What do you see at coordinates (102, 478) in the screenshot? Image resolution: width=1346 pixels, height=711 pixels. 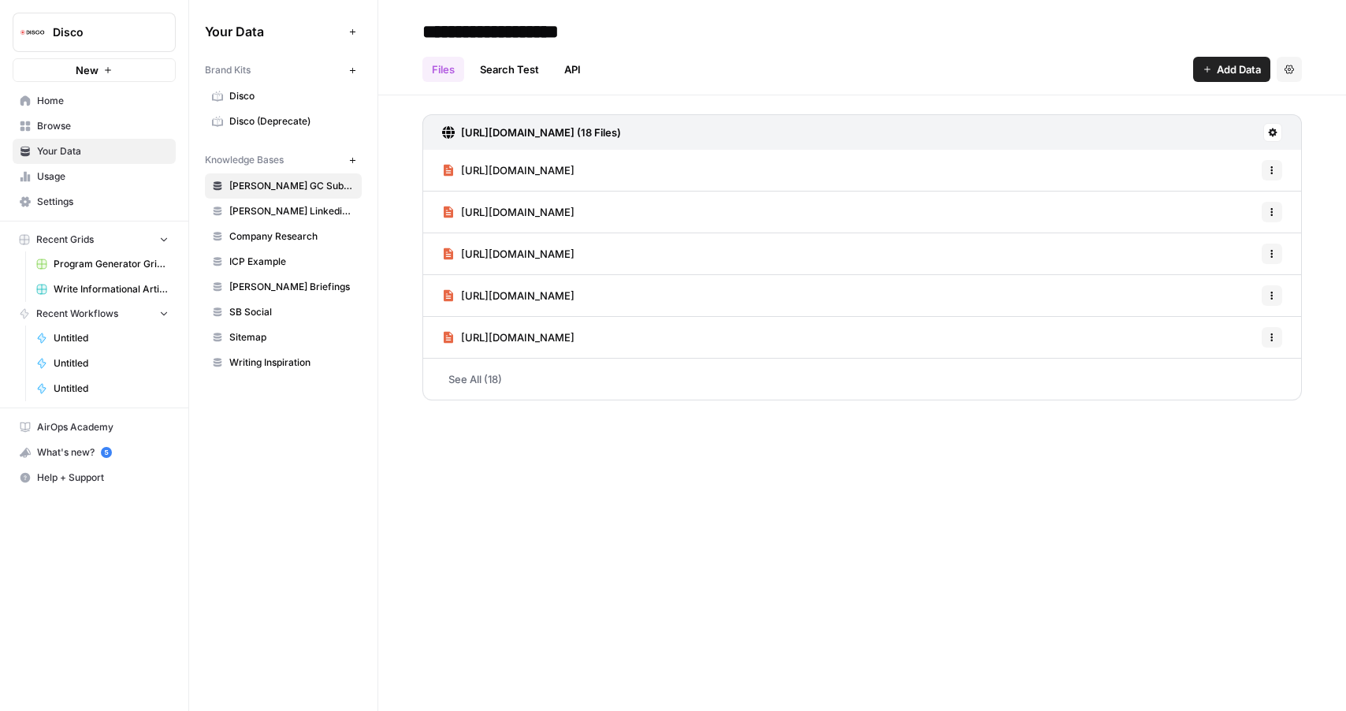 I see `span: Help + Support` at bounding box center [102, 478].